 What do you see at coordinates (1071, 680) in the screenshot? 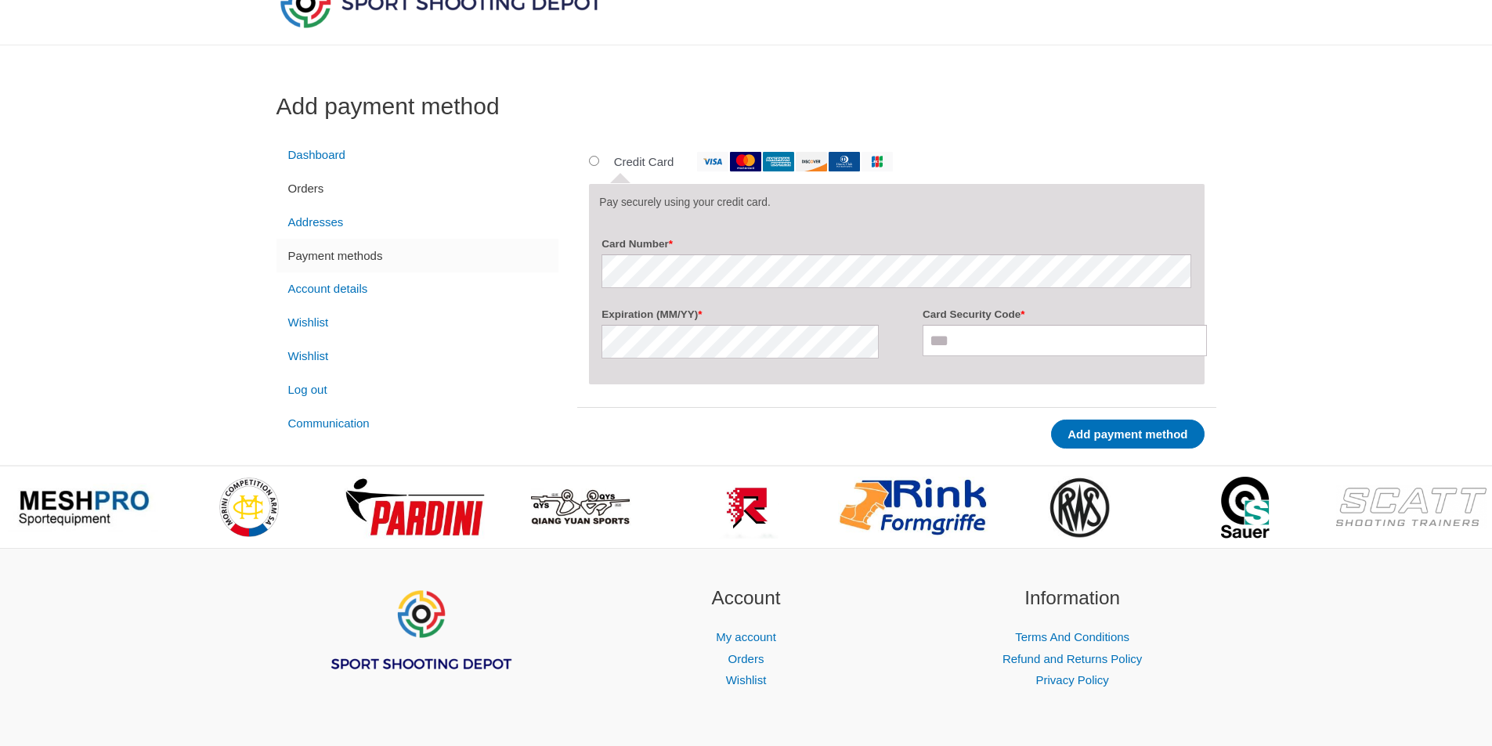
I see `a: Privacy Policy` at bounding box center [1071, 680].